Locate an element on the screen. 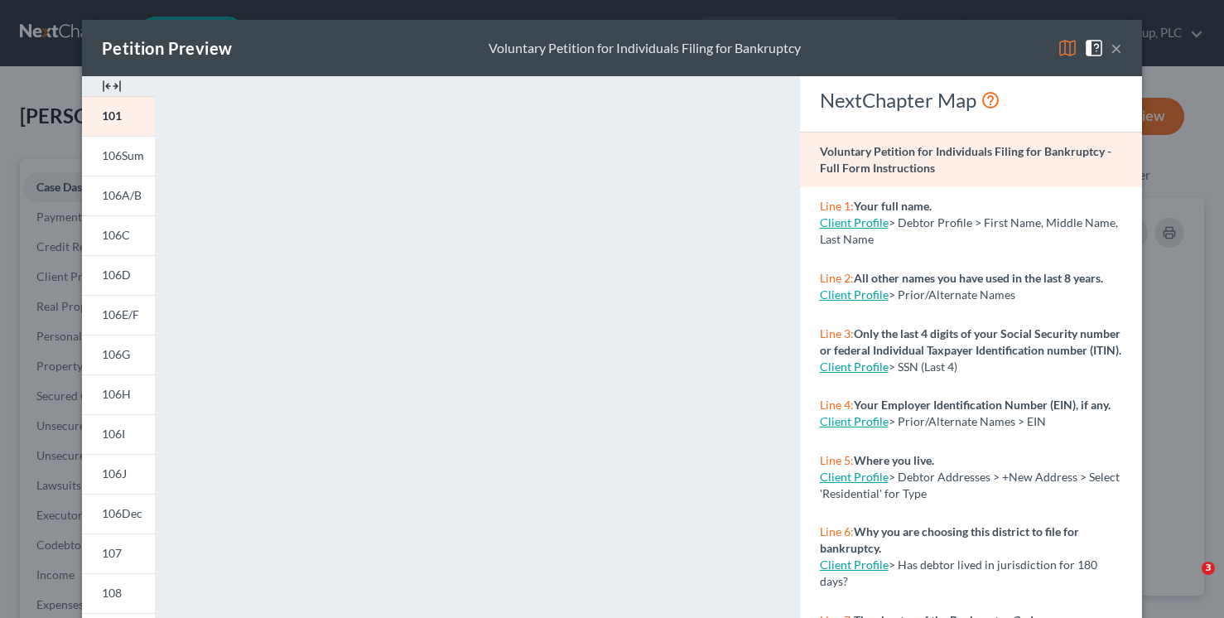 The image size is (1224, 618). span: Line 1: is located at coordinates (836, 205).